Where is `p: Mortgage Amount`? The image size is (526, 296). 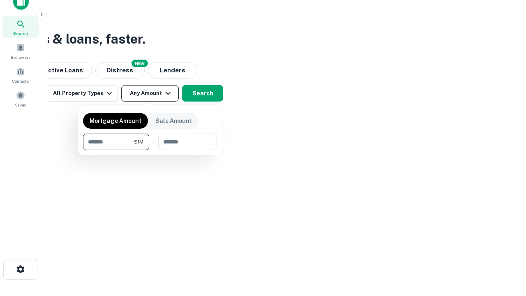
p: Mortgage Amount is located at coordinates (115, 121).